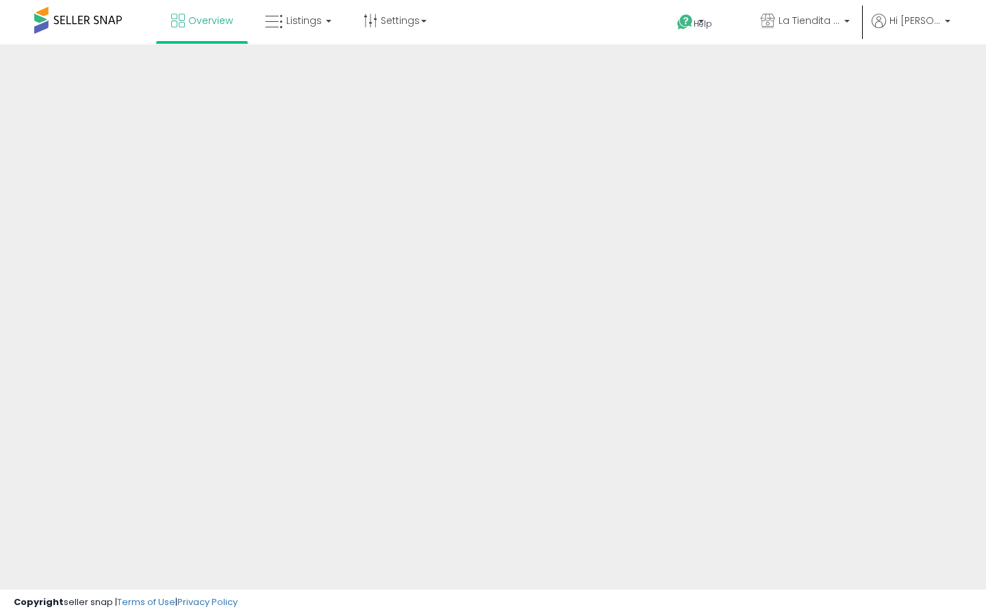 This screenshot has width=986, height=616. What do you see at coordinates (703, 23) in the screenshot?
I see `span: Help` at bounding box center [703, 23].